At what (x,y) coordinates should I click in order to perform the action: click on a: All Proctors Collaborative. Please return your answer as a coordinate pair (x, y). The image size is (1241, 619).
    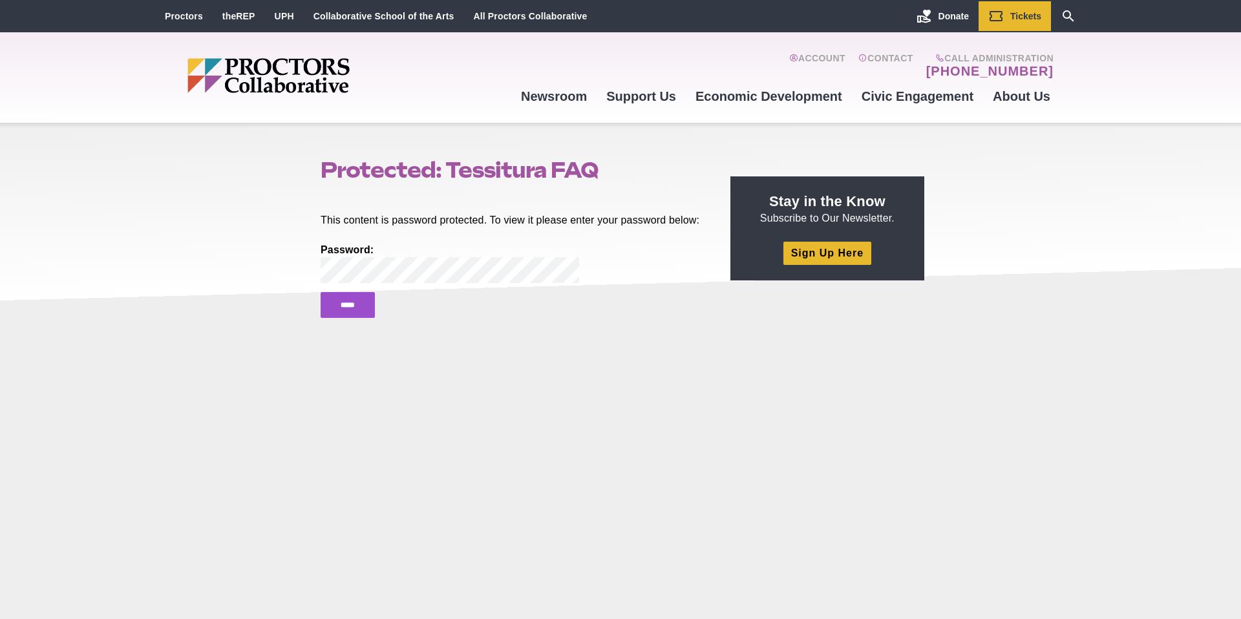
    Looking at the image, I should click on (530, 16).